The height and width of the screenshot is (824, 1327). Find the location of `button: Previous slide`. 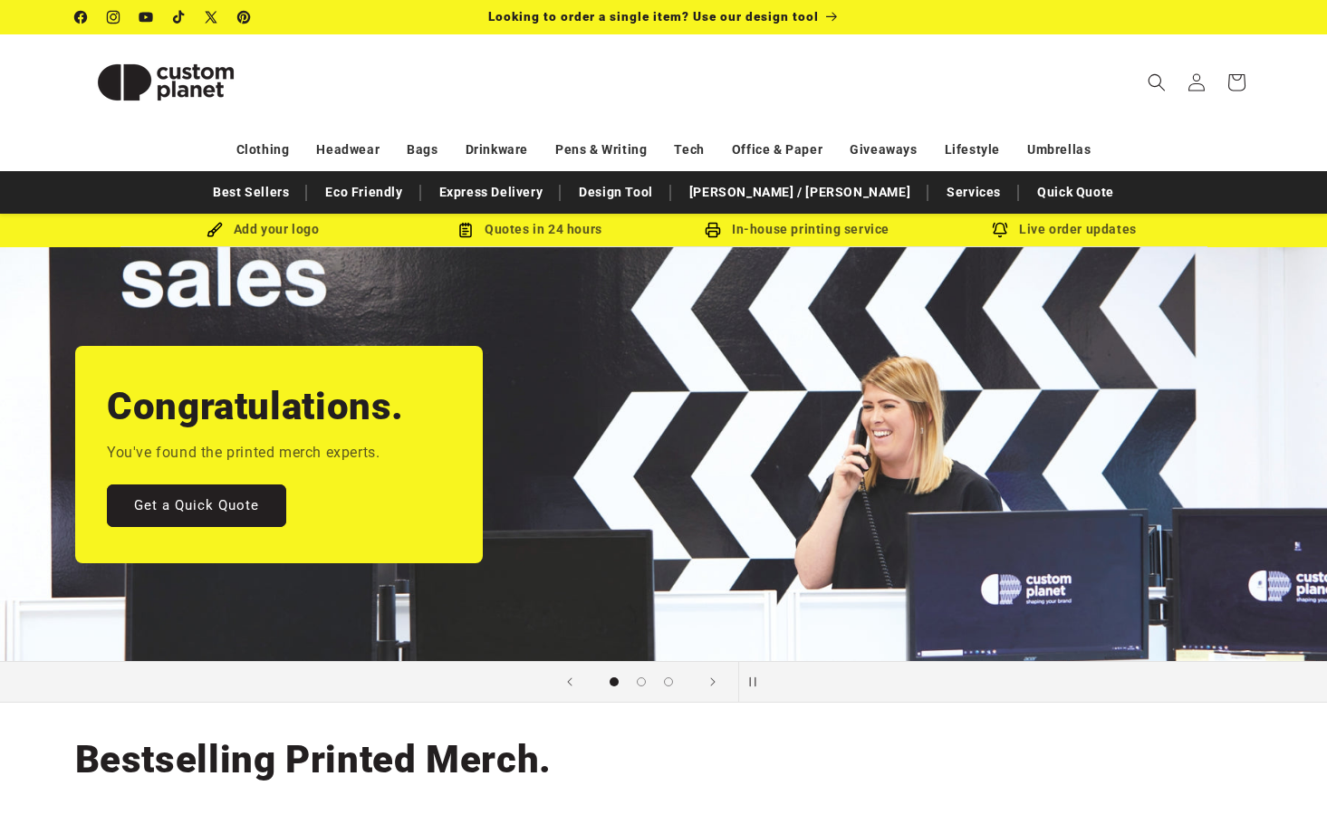

button: Previous slide is located at coordinates (570, 682).